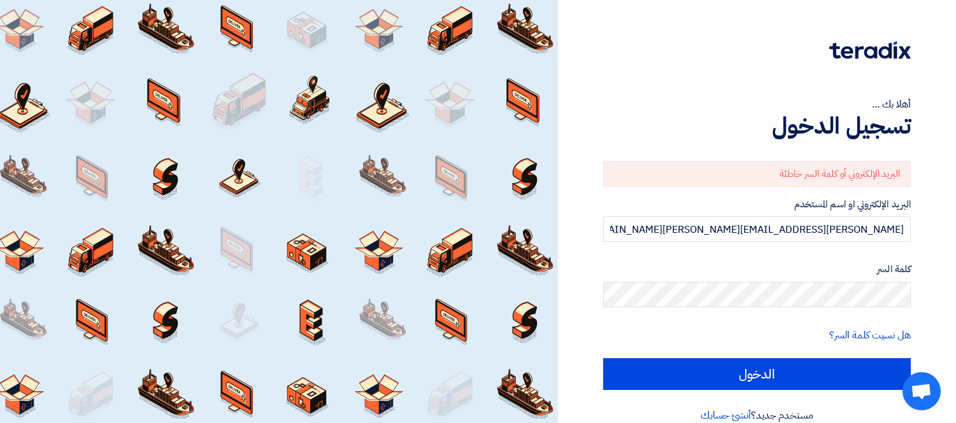 This screenshot has width=956, height=423. What do you see at coordinates (921, 392) in the screenshot?
I see `div: Open chat` at bounding box center [921, 392].